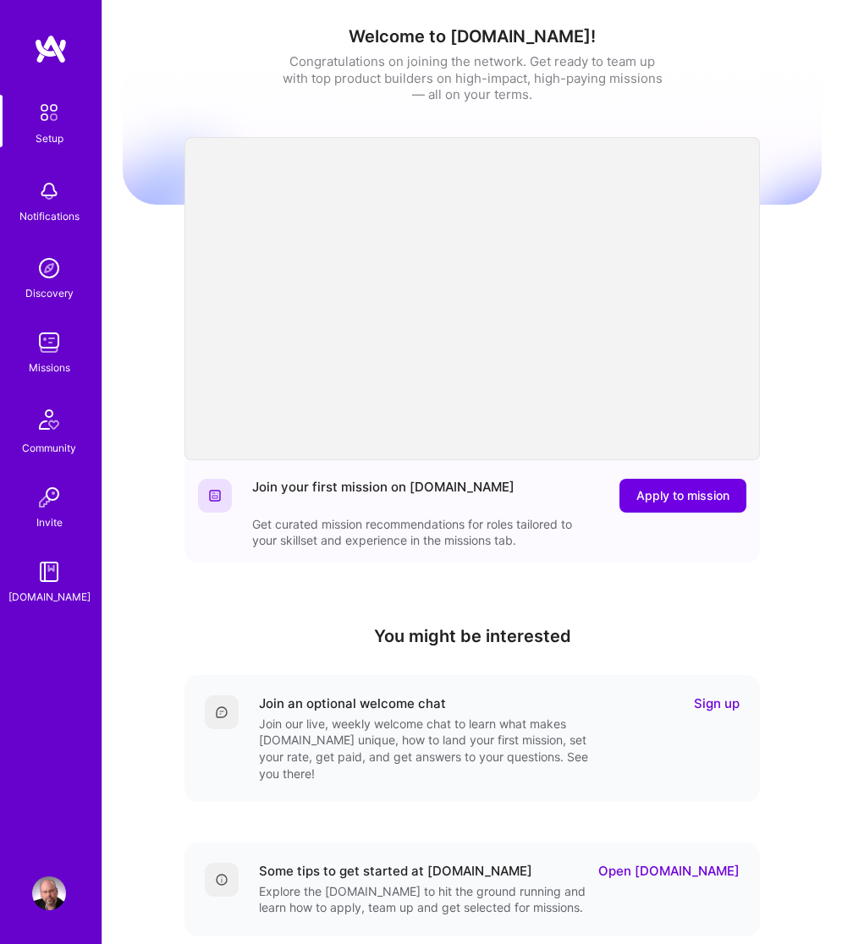 This screenshot has width=842, height=944. Describe the element at coordinates (352, 704) in the screenshot. I see `div: Join an optional welcome chat` at that location.